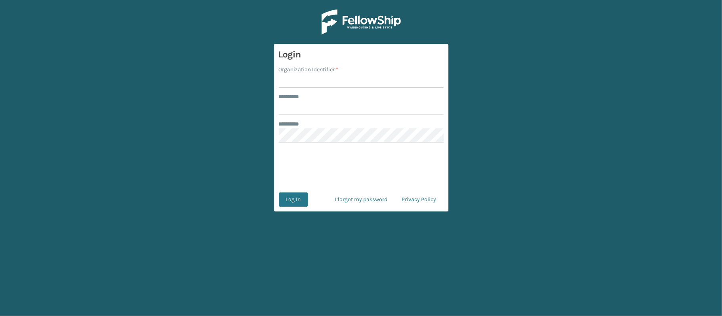 The height and width of the screenshot is (316, 722). Describe the element at coordinates (293, 200) in the screenshot. I see `button: Log In` at that location.